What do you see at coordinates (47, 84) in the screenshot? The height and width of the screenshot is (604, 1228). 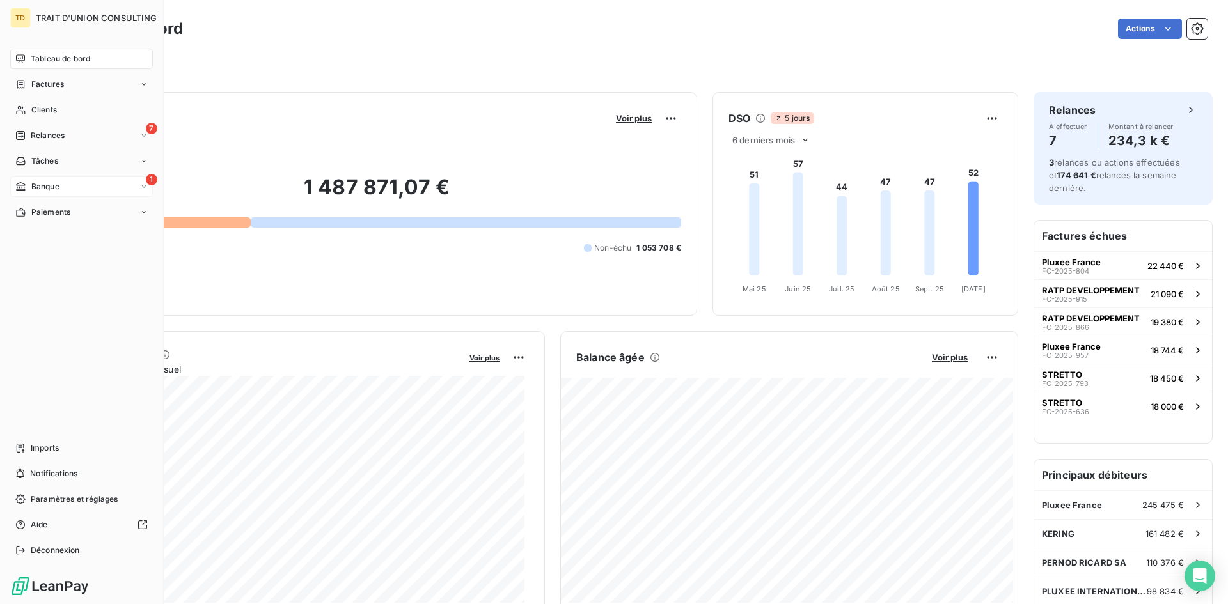 I see `span: Factures` at bounding box center [47, 84].